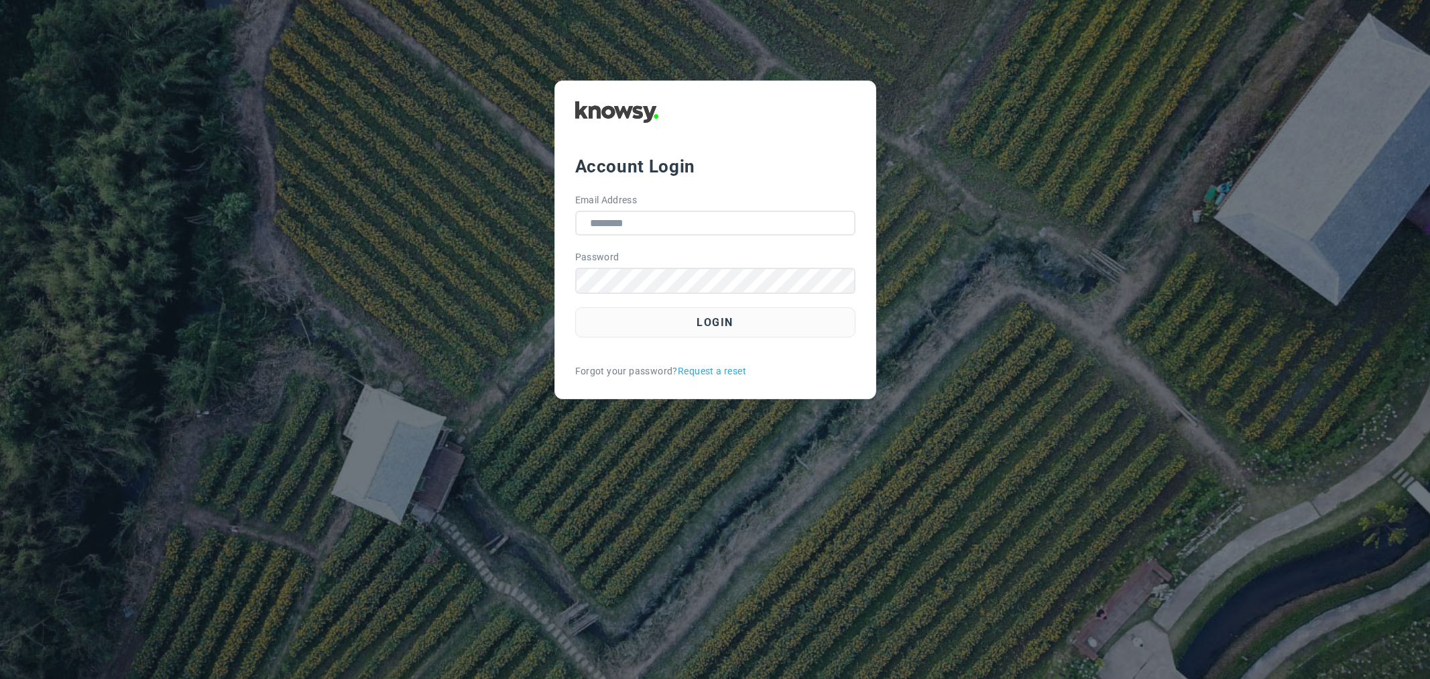  What do you see at coordinates (716, 371) in the screenshot?
I see `div: Forgot your password?` at bounding box center [716, 371].